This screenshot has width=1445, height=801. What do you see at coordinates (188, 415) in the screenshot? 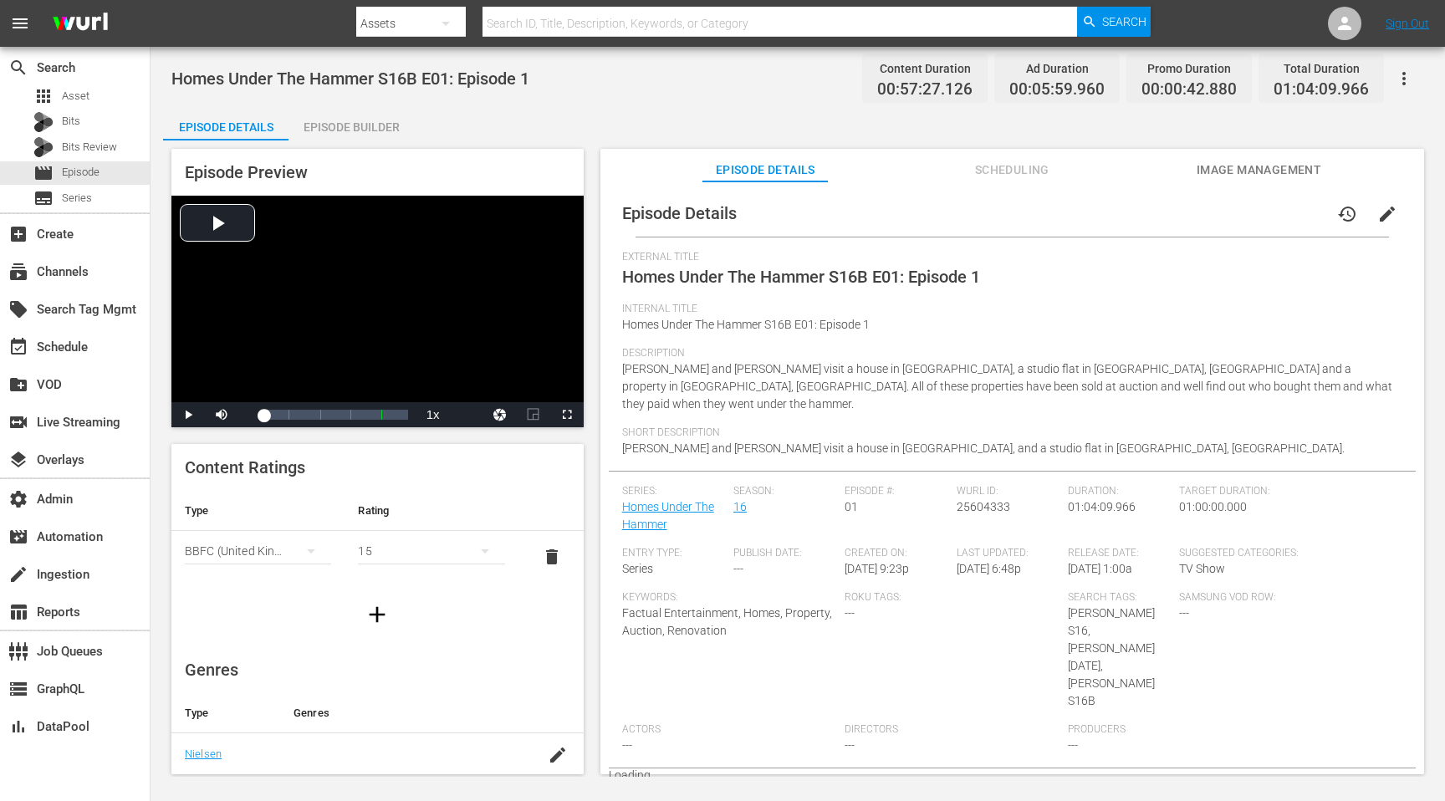
I see `button: Play` at bounding box center [188, 415].